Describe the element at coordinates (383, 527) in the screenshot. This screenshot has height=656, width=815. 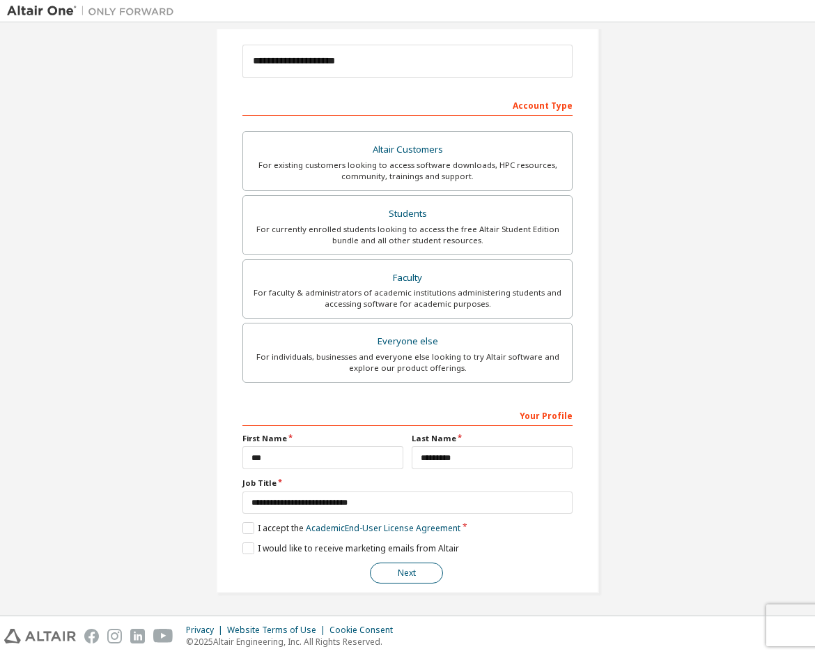
I see `a: Academic End-User License Agreement` at that location.